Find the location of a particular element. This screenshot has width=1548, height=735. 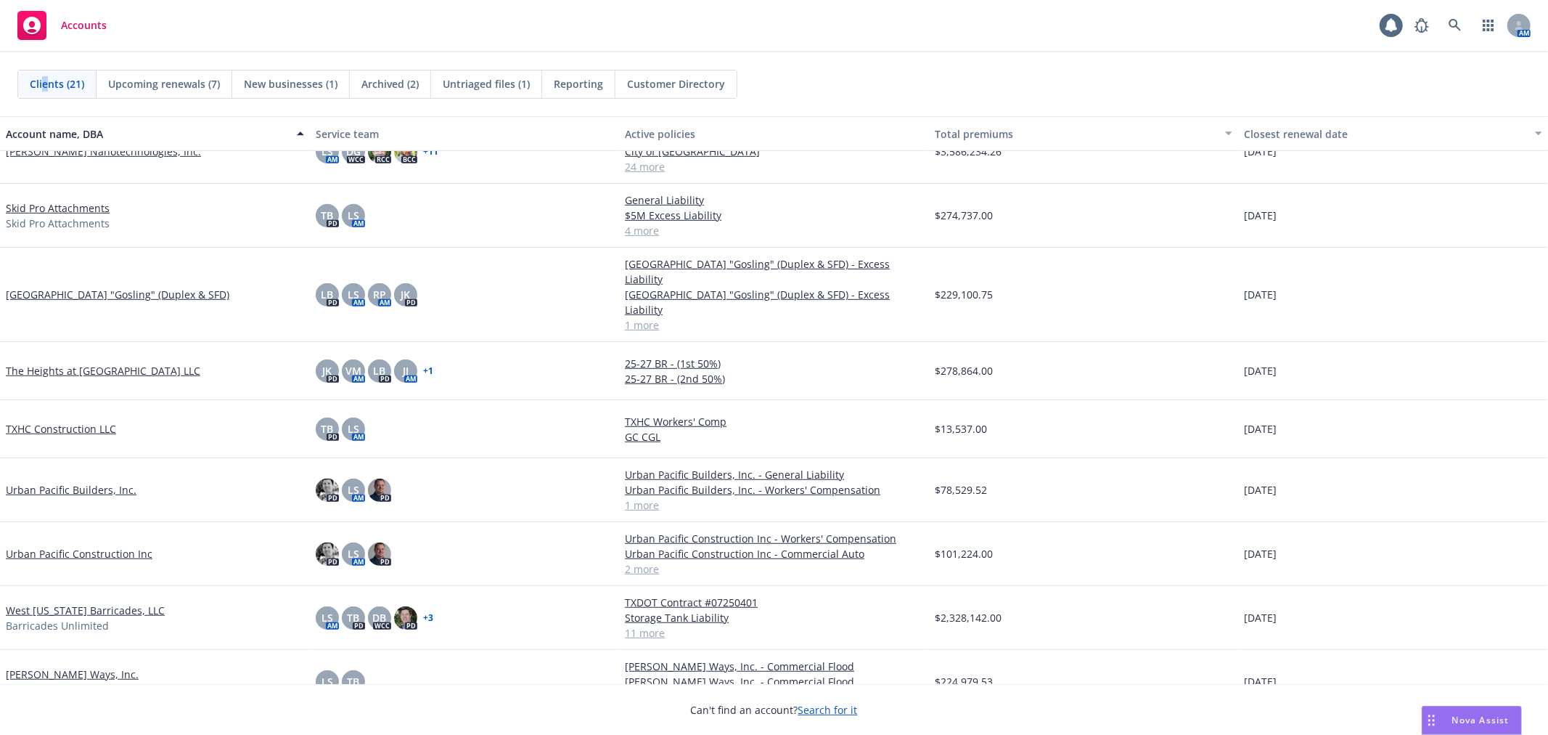

a: Urban Pacific Builders, Inc. - General Liability is located at coordinates (774, 474).